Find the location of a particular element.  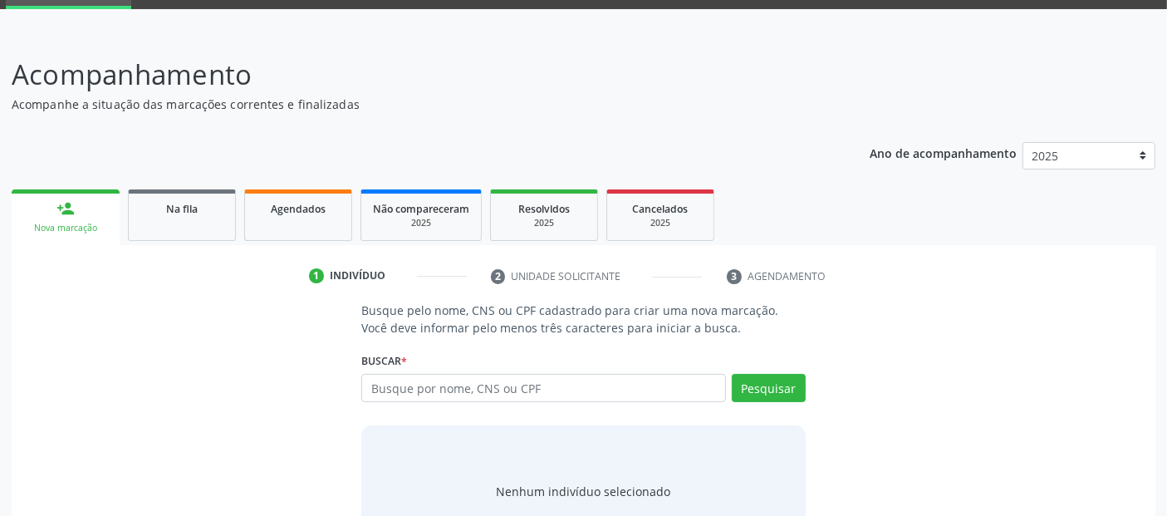

div: Indivíduo is located at coordinates (357, 276).